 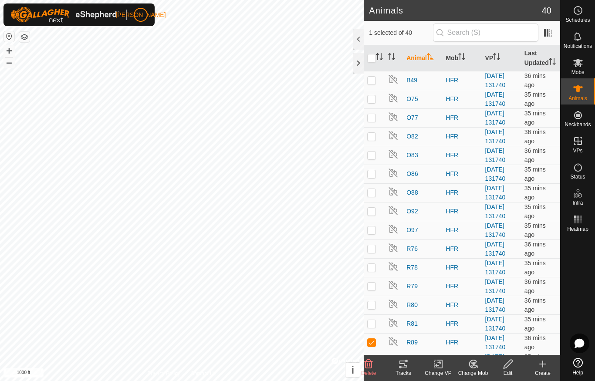 I want to click on span: R89, so click(x=412, y=342).